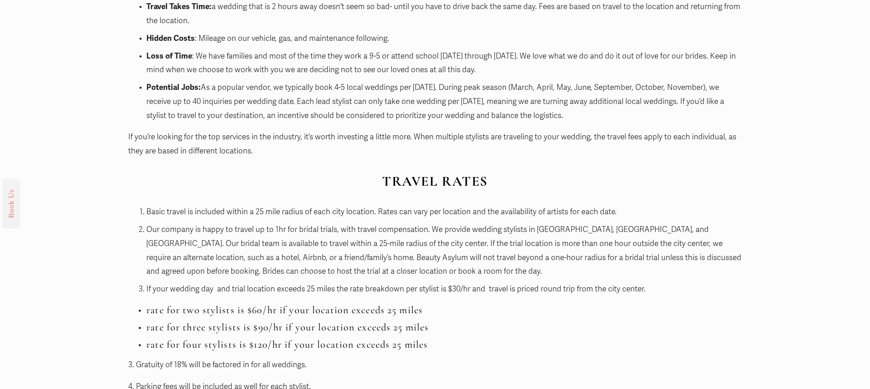  I want to click on p: Our company is happy to travel up to 1hr for bridal trials, with travel compensation. We provide ..., so click(444, 250).